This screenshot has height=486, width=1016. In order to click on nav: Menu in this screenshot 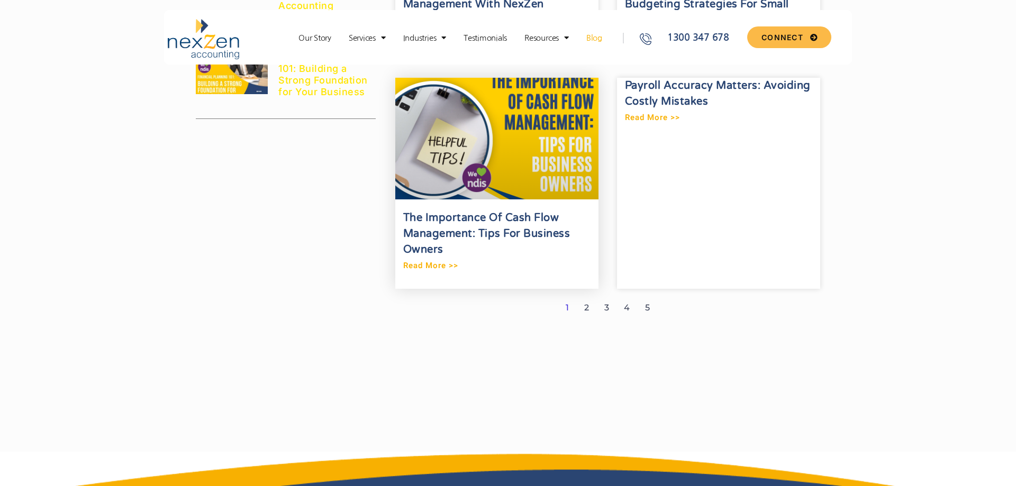, I will do `click(450, 38)`.